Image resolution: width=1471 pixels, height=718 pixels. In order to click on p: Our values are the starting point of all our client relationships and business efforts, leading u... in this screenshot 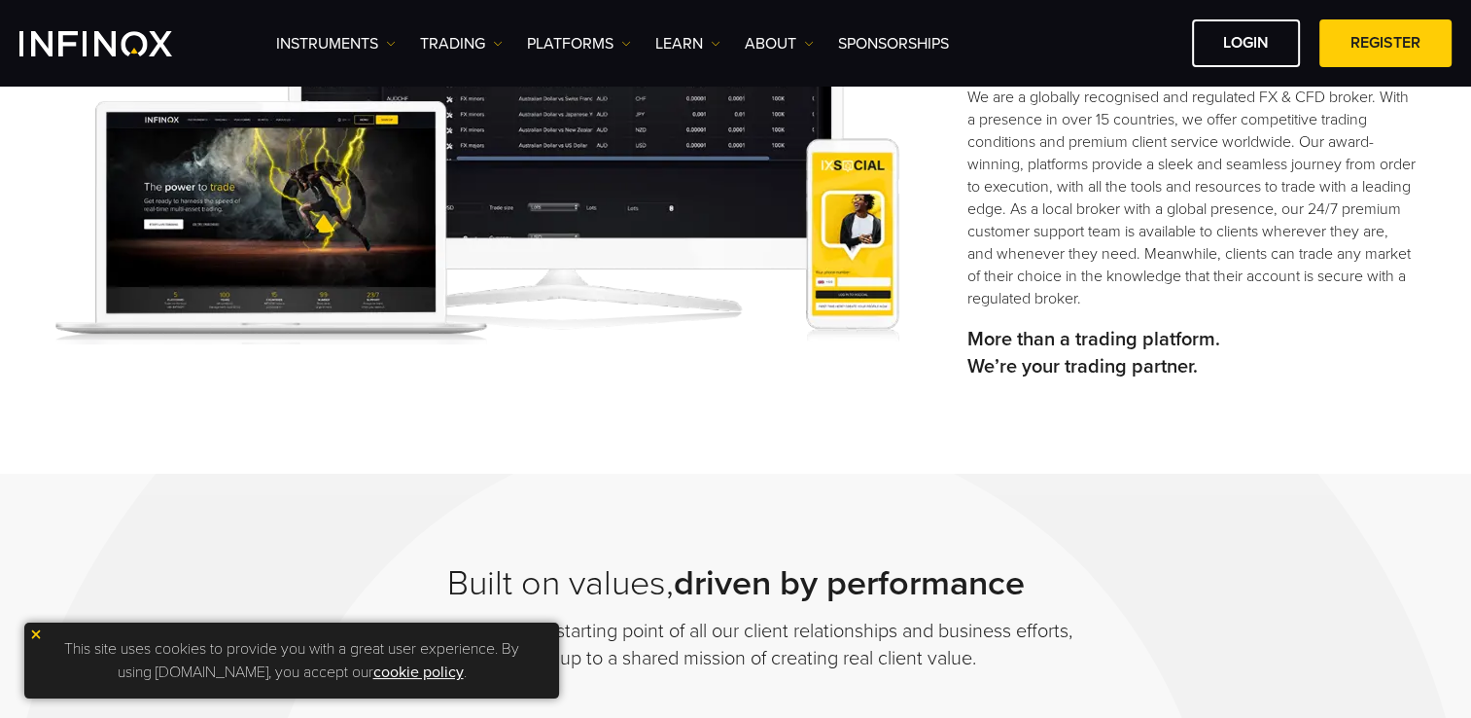, I will do `click(736, 645)`.